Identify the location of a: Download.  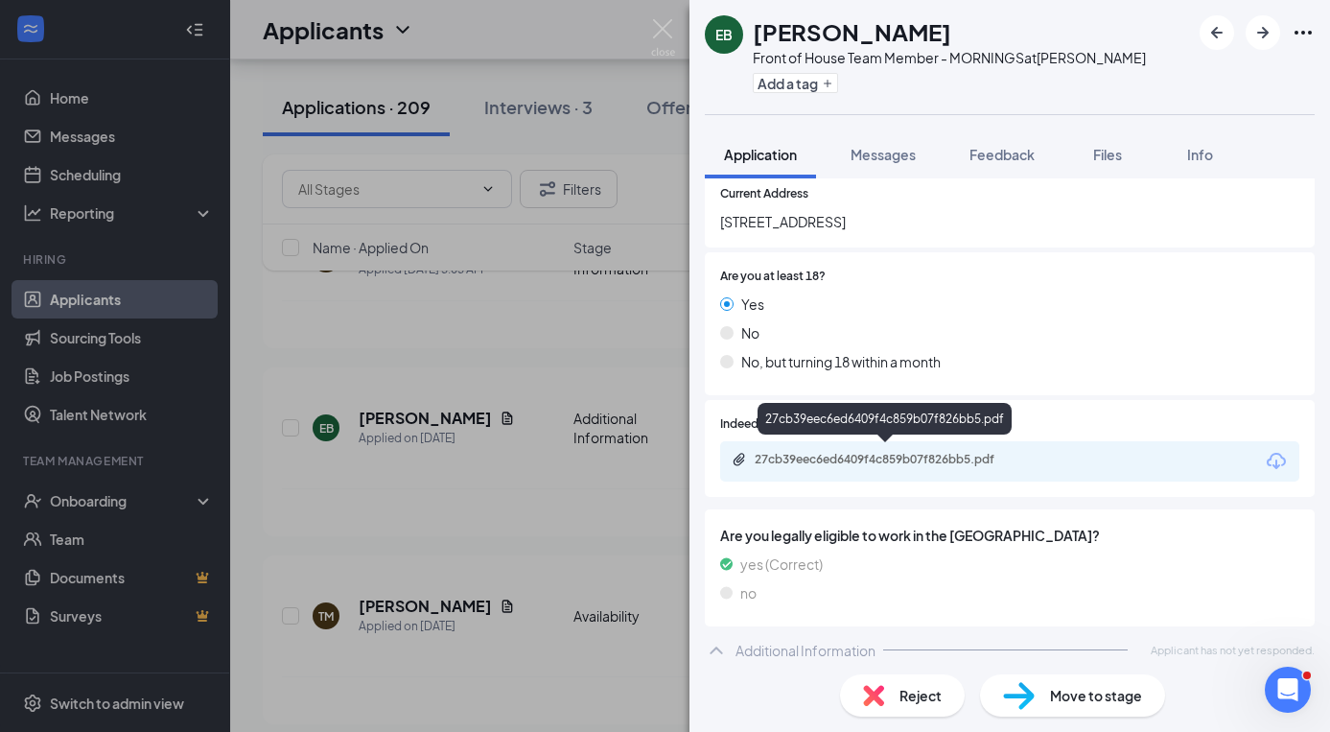
(1276, 461).